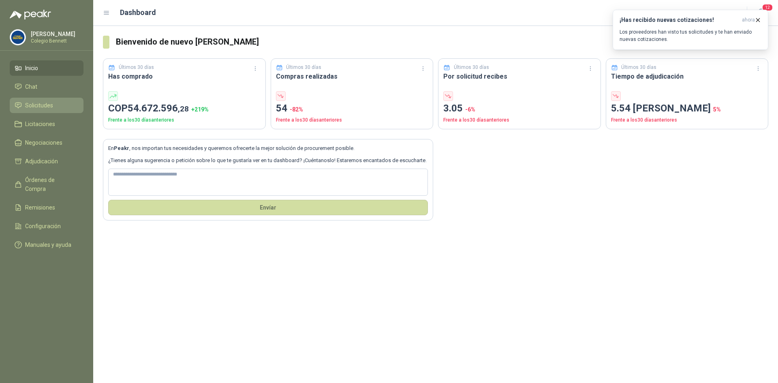 This screenshot has height=383, width=778. I want to click on p: 3.05, so click(520, 109).